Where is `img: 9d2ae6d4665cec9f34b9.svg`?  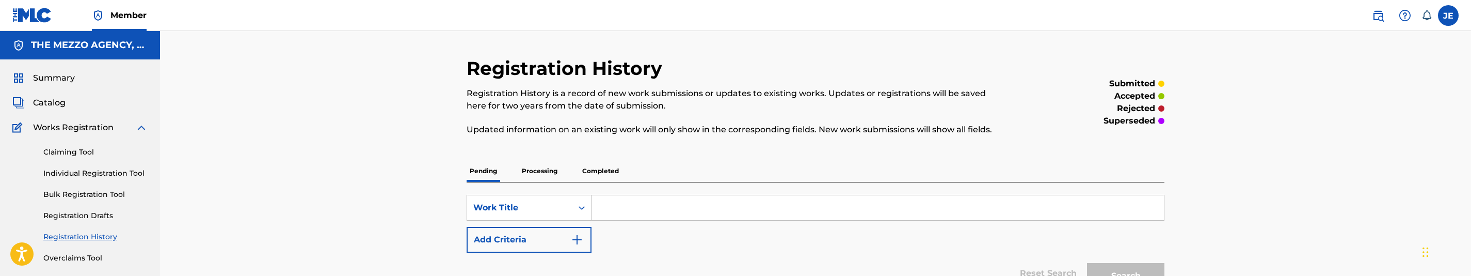
img: 9d2ae6d4665cec9f34b9.svg is located at coordinates (577, 240).